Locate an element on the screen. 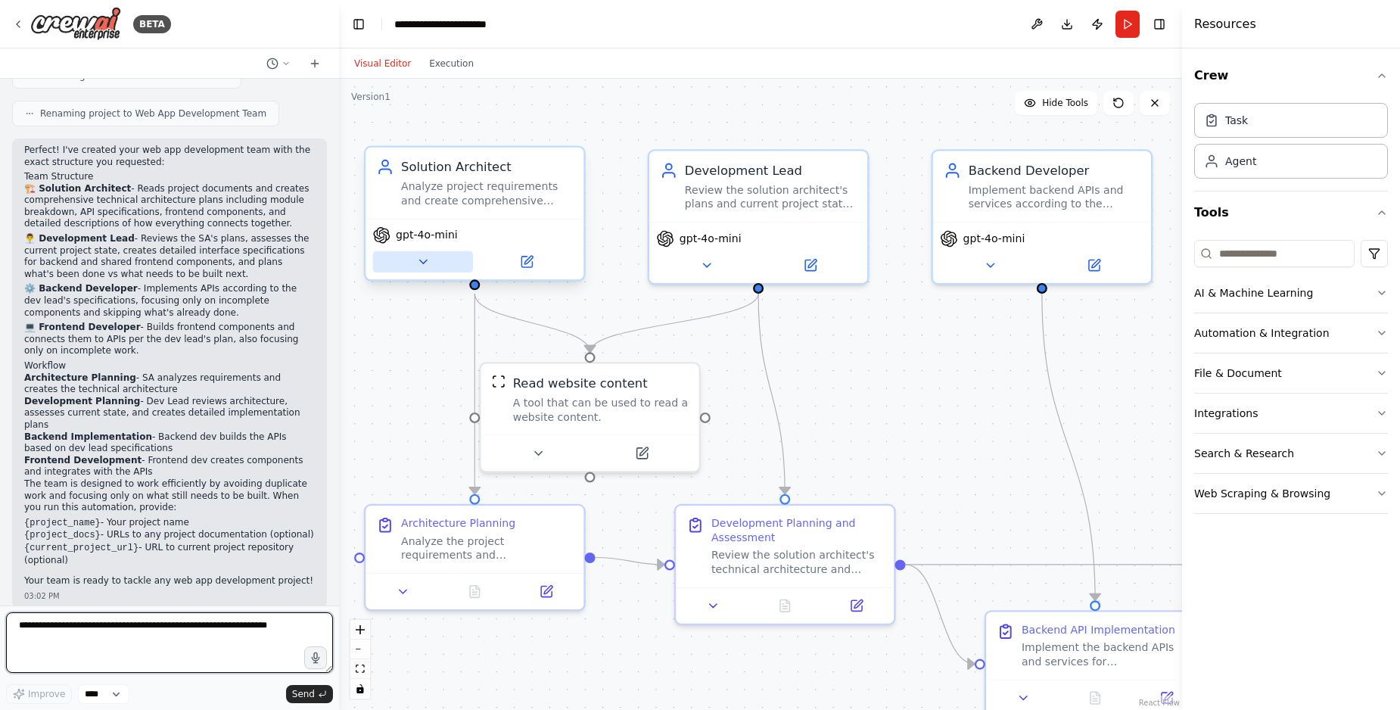 This screenshot has width=1400, height=710. div: Backend Developer is located at coordinates (1054, 170).